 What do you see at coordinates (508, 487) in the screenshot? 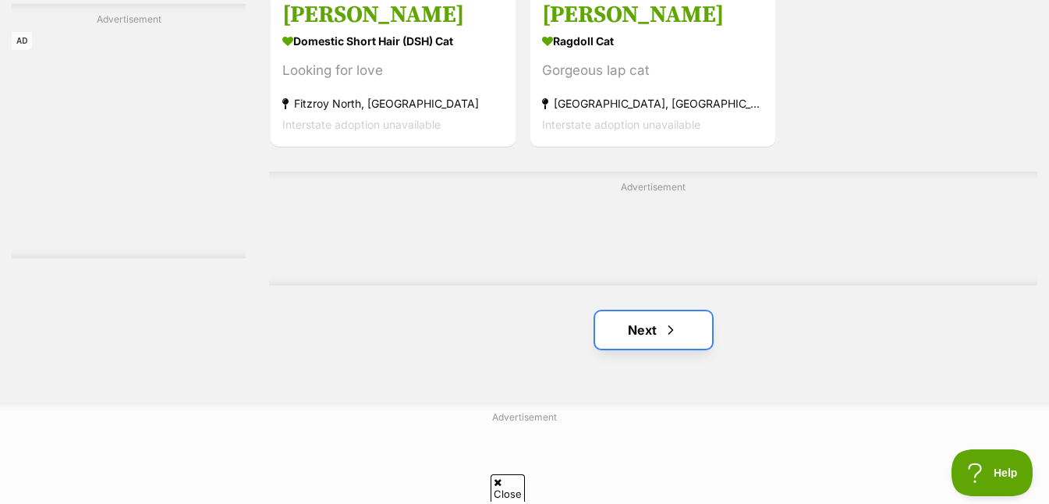
I see `span: Close` at bounding box center [508, 487].